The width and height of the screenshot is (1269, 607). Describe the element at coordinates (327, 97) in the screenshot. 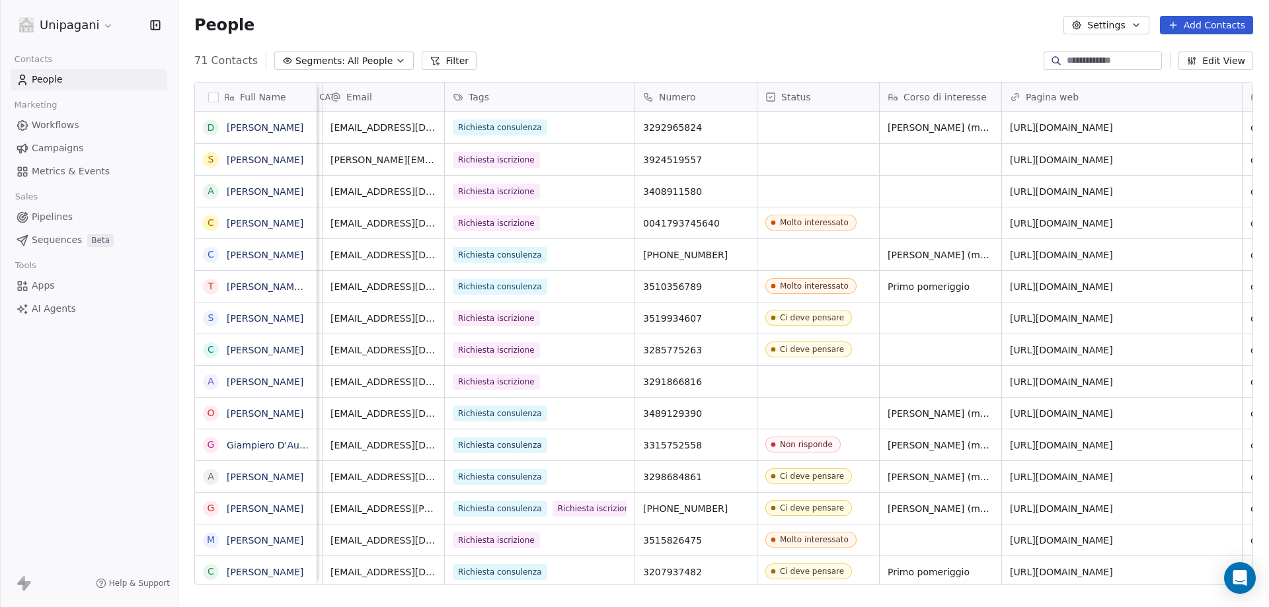

I see `span: CAT` at that location.